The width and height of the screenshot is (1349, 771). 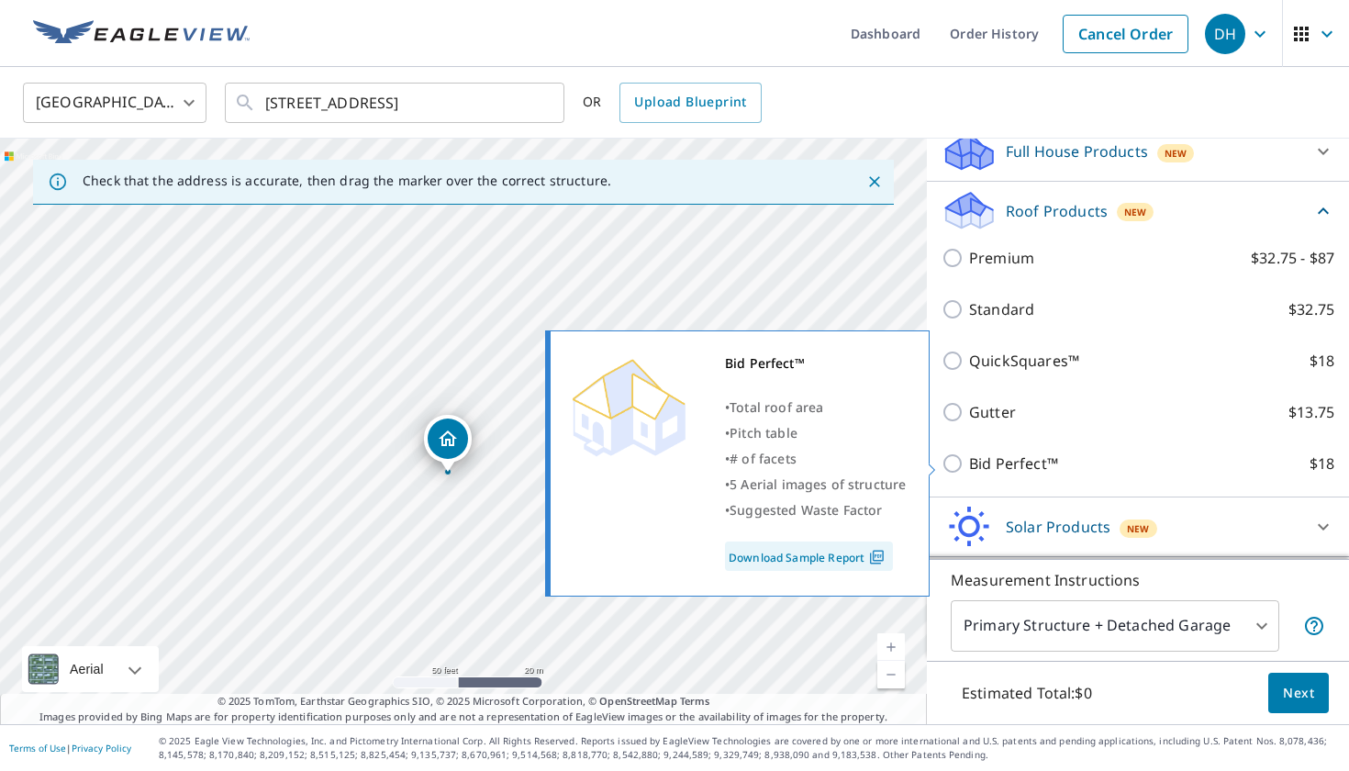 I want to click on p: $13.75, so click(x=1311, y=412).